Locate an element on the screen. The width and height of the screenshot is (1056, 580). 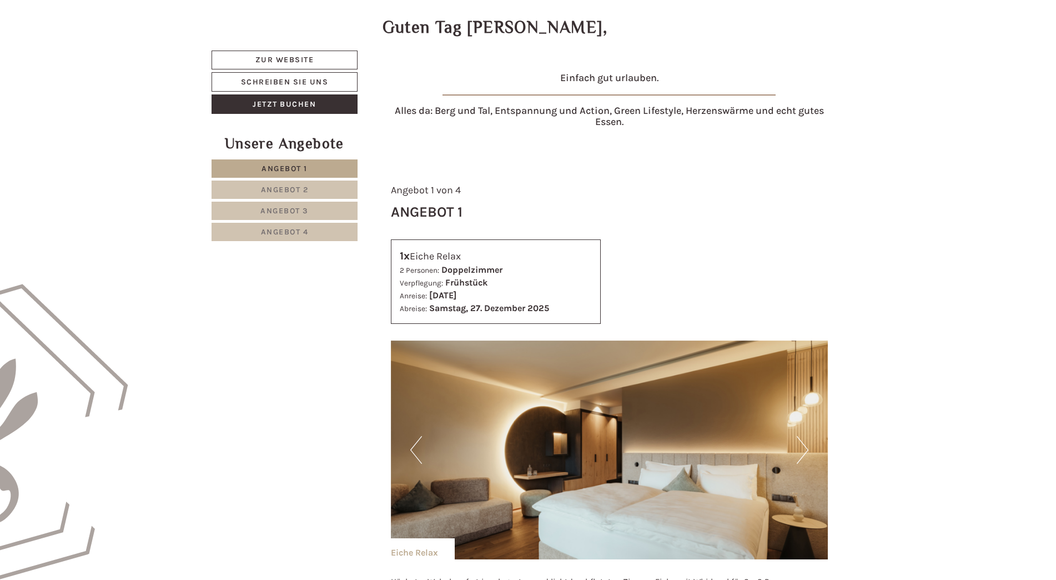
span: Angebot 3 is located at coordinates (284, 210).